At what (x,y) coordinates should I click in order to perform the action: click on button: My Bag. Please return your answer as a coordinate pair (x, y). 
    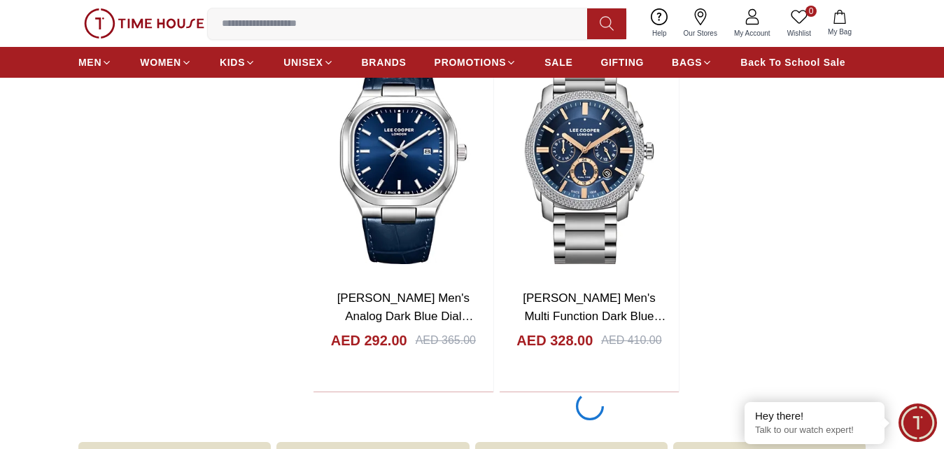
    Looking at the image, I should click on (840, 23).